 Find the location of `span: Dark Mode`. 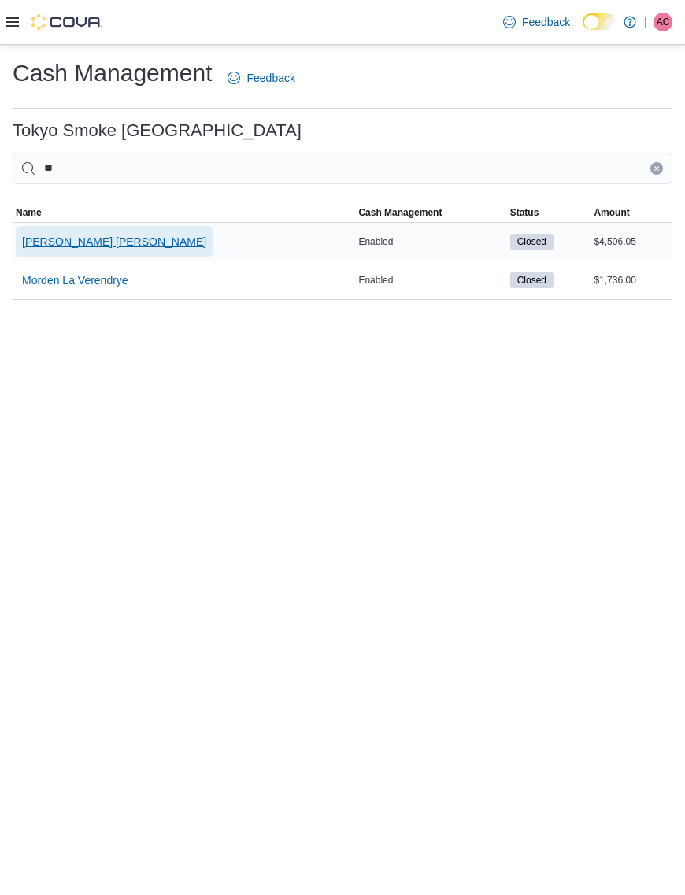

span: Dark Mode is located at coordinates (582, 30).